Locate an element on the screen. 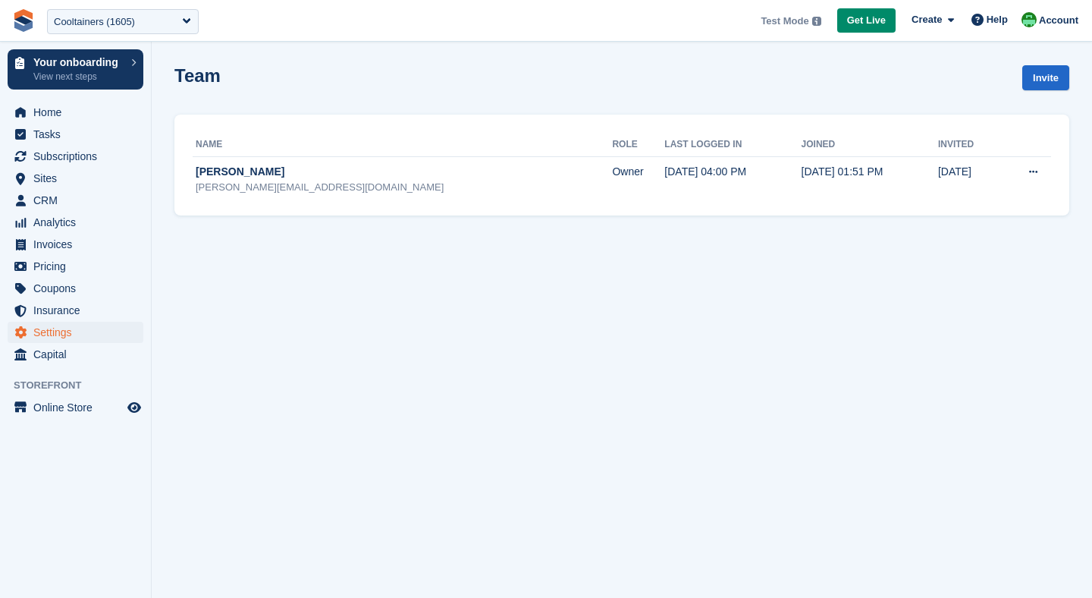 This screenshot has width=1092, height=598. span: Tasks is located at coordinates (79, 134).